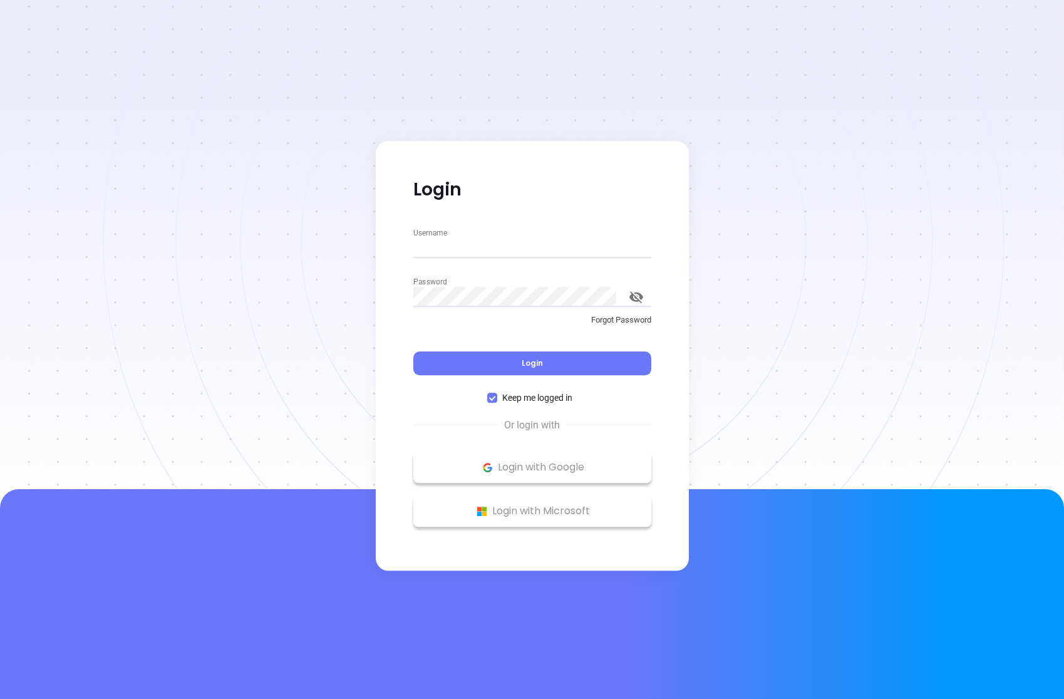 The height and width of the screenshot is (699, 1064). Describe the element at coordinates (430, 233) in the screenshot. I see `label: Username` at that location.